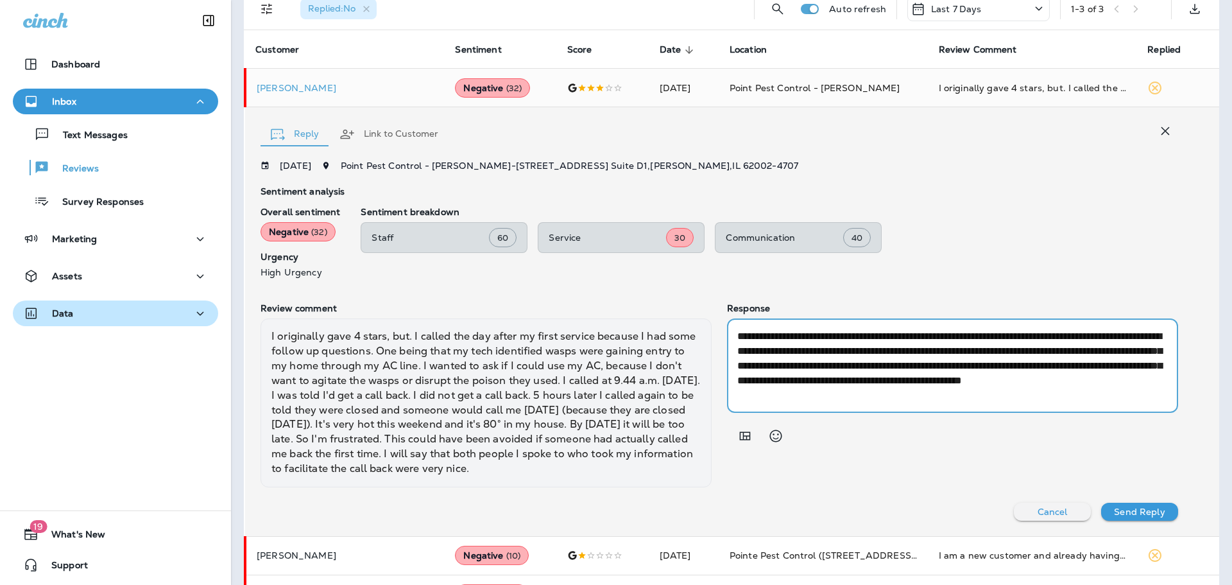 The height and width of the screenshot is (585, 1232). Describe the element at coordinates (720, 191) in the screenshot. I see `p: Sentiment analysis` at that location.